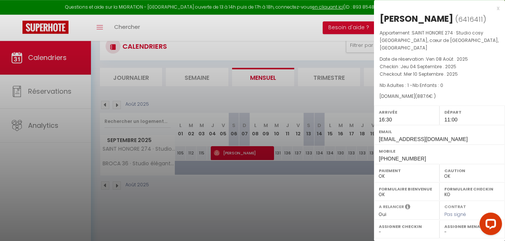 Image resolution: width=505 pixels, height=241 pixels. Describe the element at coordinates (439, 74) in the screenshot. I see `p: Checkout :` at that location.